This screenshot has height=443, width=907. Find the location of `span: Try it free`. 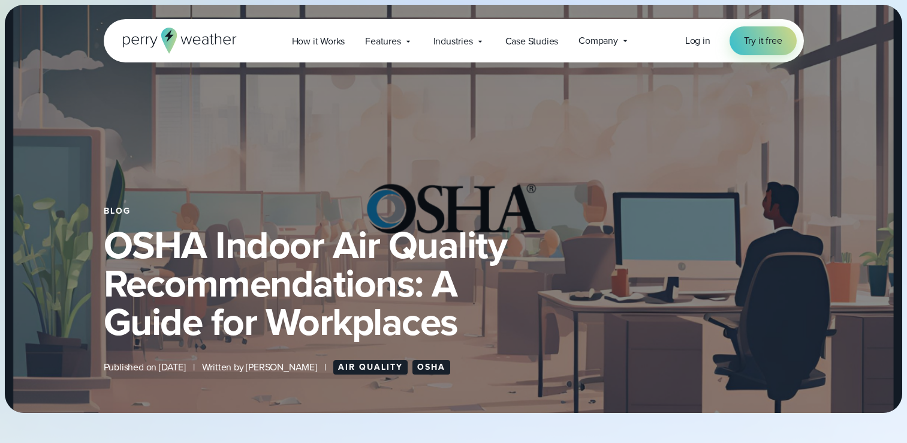

span: Try it free is located at coordinates (764, 41).